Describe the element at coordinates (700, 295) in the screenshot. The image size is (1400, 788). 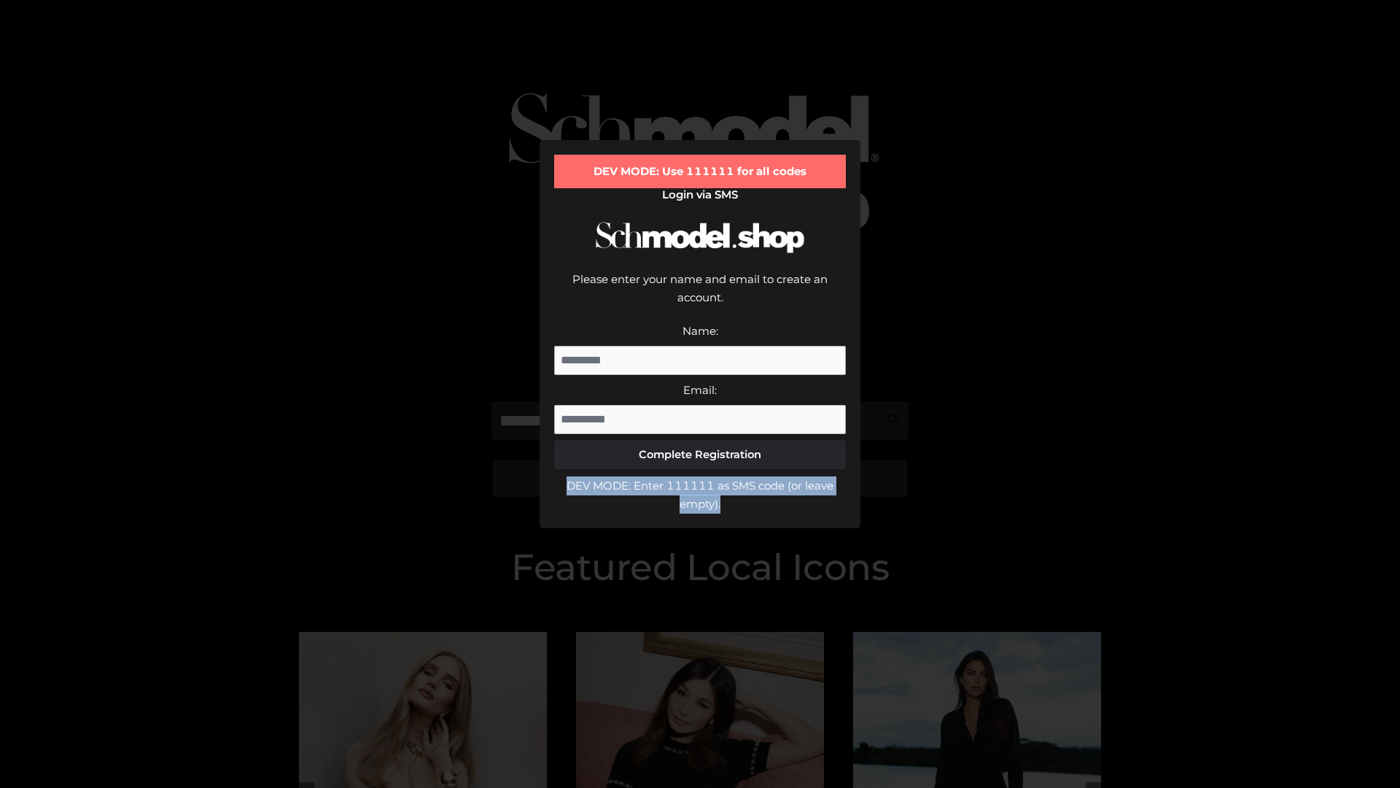
I see `div: Please enter your name and email to create an account.` at that location.